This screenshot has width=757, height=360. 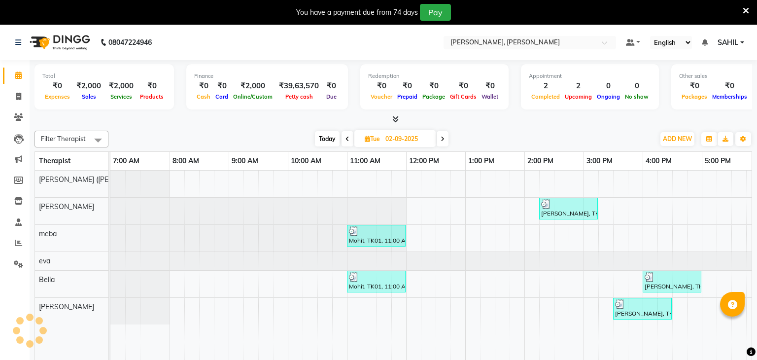 What do you see at coordinates (434, 97) in the screenshot?
I see `span: Package` at bounding box center [434, 97].